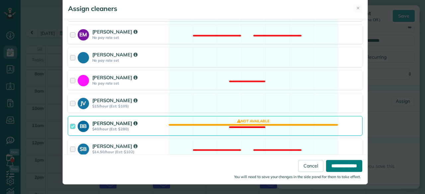 The width and height of the screenshot is (425, 194). I want to click on h5: Assign cleaners, so click(93, 9).